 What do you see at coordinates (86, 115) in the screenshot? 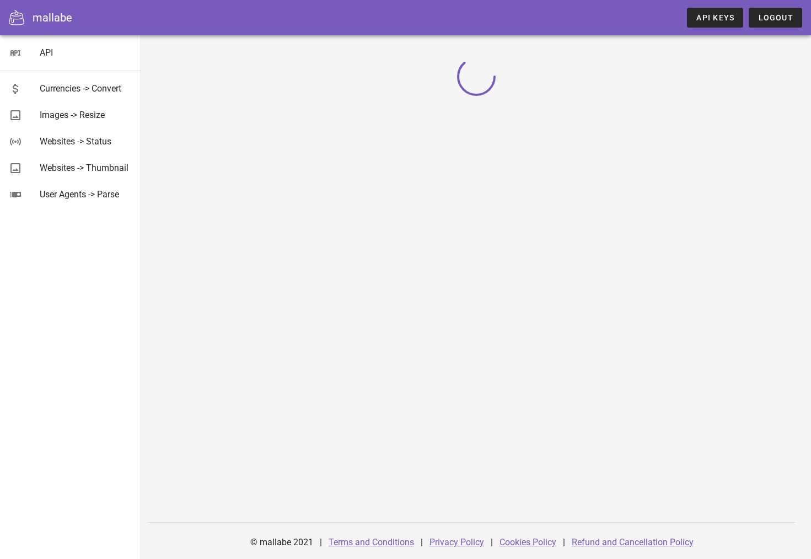
I see `div: Images -> Resize` at bounding box center [86, 115].